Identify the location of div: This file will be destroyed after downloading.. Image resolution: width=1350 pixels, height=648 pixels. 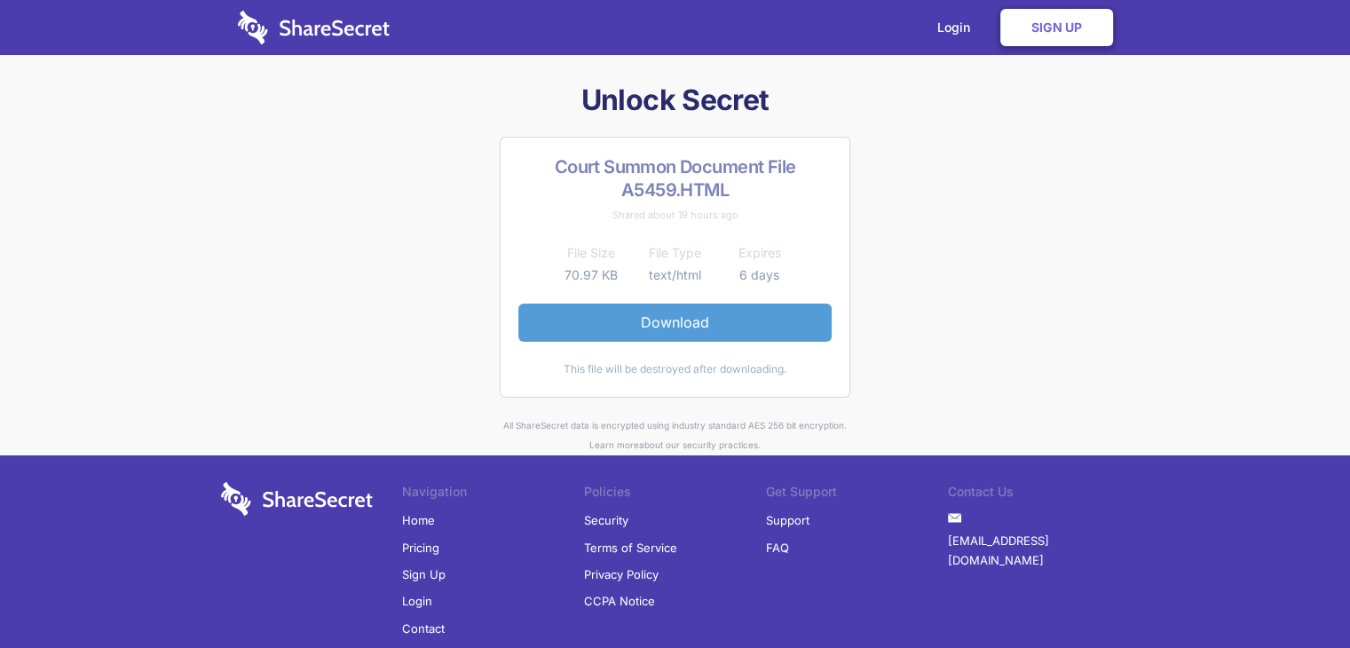
(674, 369).